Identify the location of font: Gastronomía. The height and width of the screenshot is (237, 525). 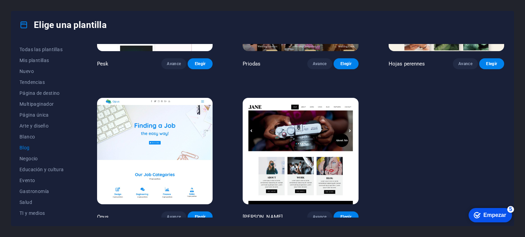
(34, 192).